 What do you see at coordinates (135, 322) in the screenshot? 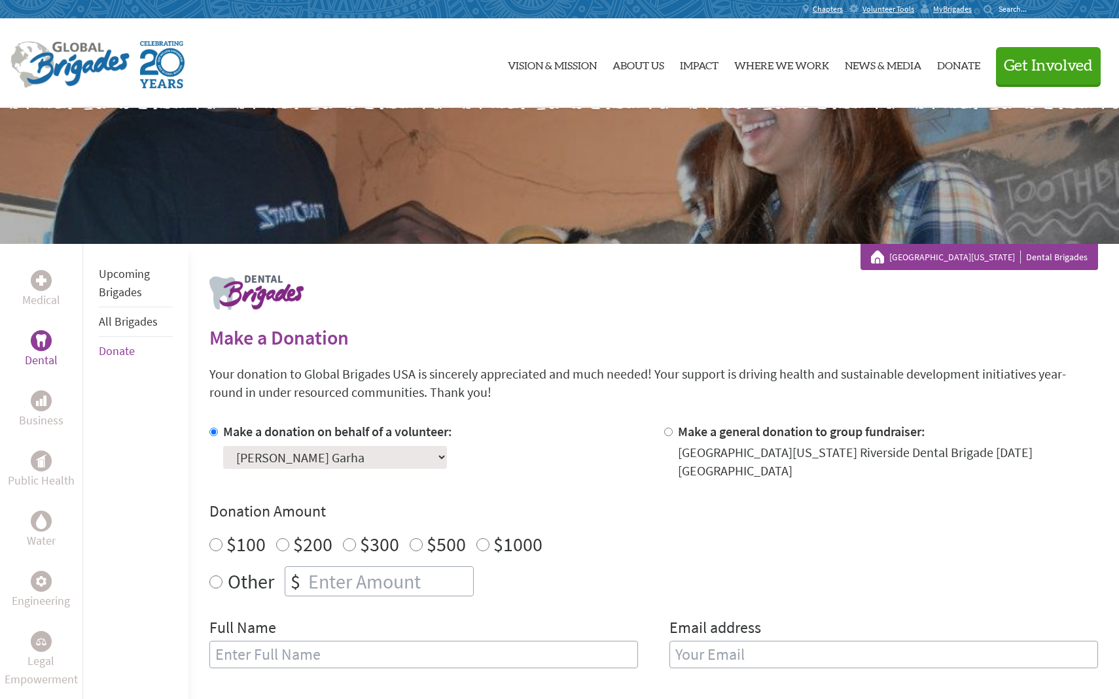
I see `li: All Brigades` at bounding box center [135, 322].